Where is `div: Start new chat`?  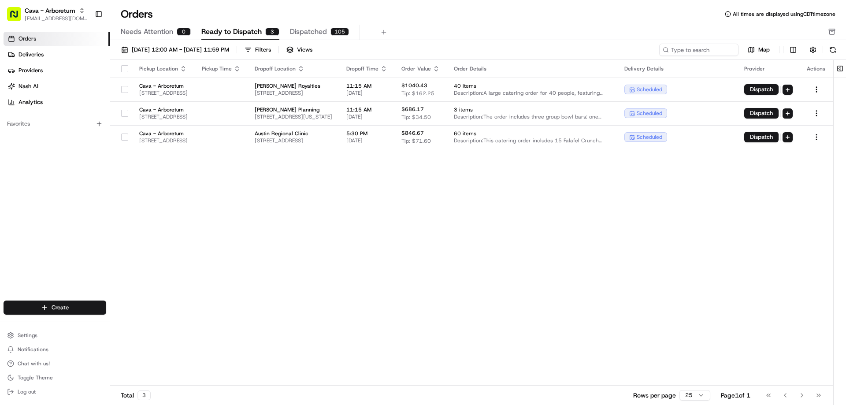 div: Start new chat is located at coordinates (92, 89).